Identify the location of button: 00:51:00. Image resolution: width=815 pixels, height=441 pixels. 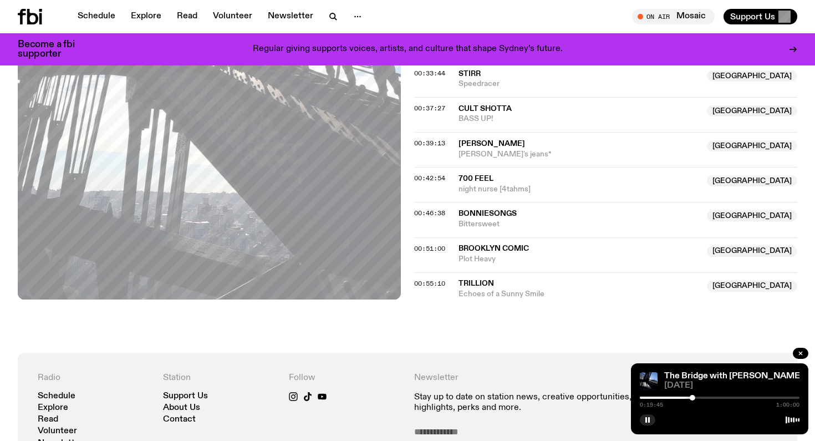
(430, 249).